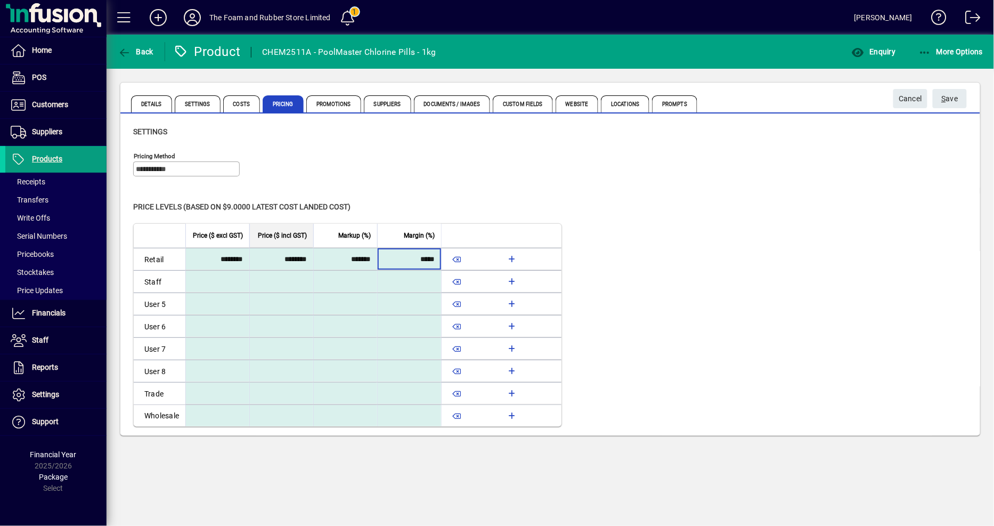  What do you see at coordinates (334, 104) in the screenshot?
I see `span: Promotions` at bounding box center [334, 104].